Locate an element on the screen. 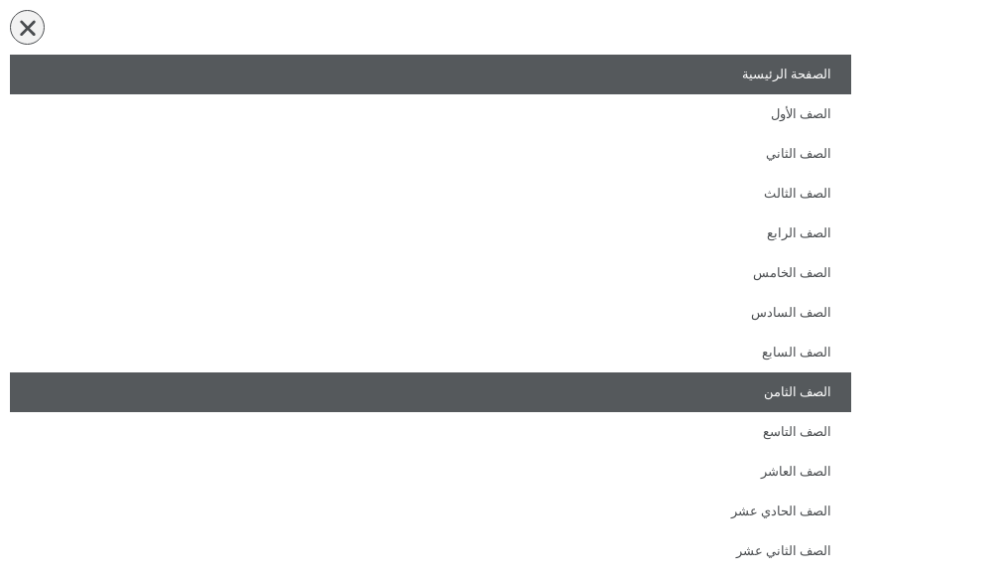  a: الصف الخامس is located at coordinates (431, 273).